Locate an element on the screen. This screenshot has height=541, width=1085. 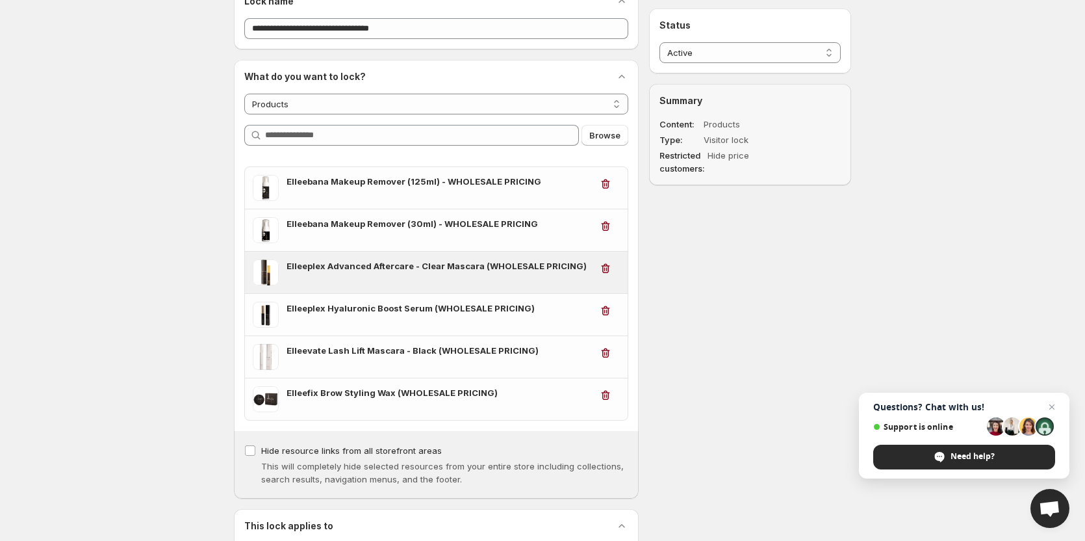
h3: Elleeplex Advanced Aftercare - Clear Mascara (WHOLESALE PRICING) is located at coordinates (439, 266).